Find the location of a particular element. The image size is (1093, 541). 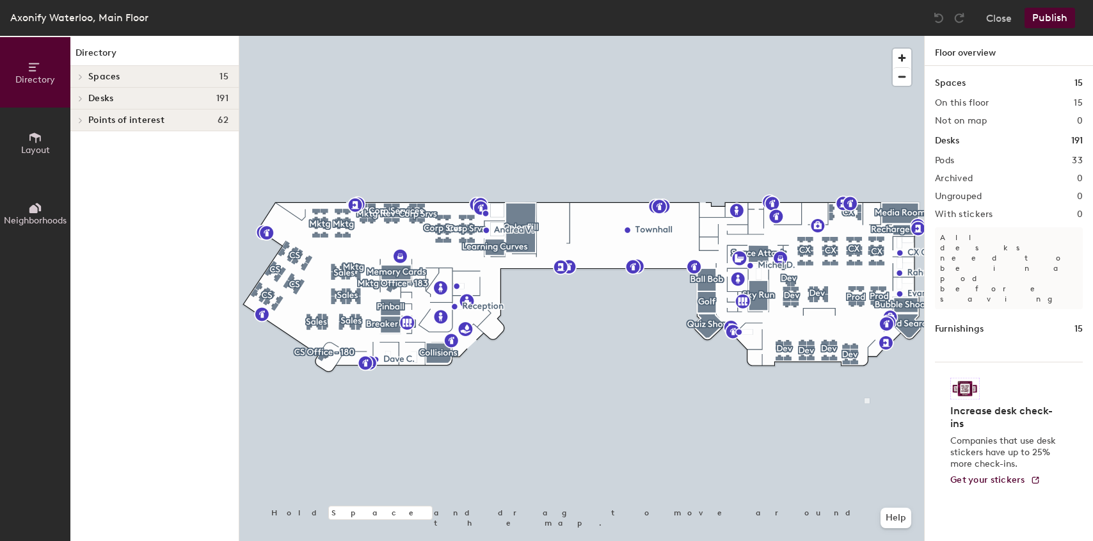

span: Neighborhoods is located at coordinates (35, 220).